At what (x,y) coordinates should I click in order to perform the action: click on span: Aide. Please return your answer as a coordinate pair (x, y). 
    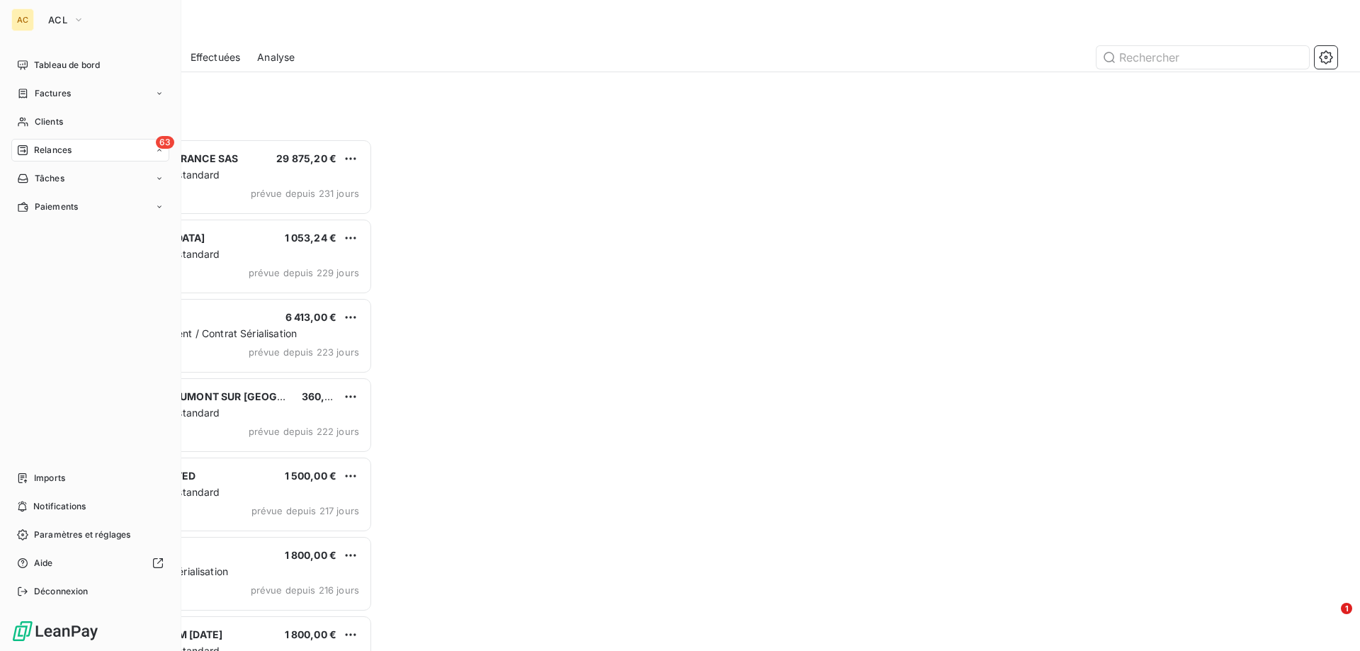
    Looking at the image, I should click on (43, 563).